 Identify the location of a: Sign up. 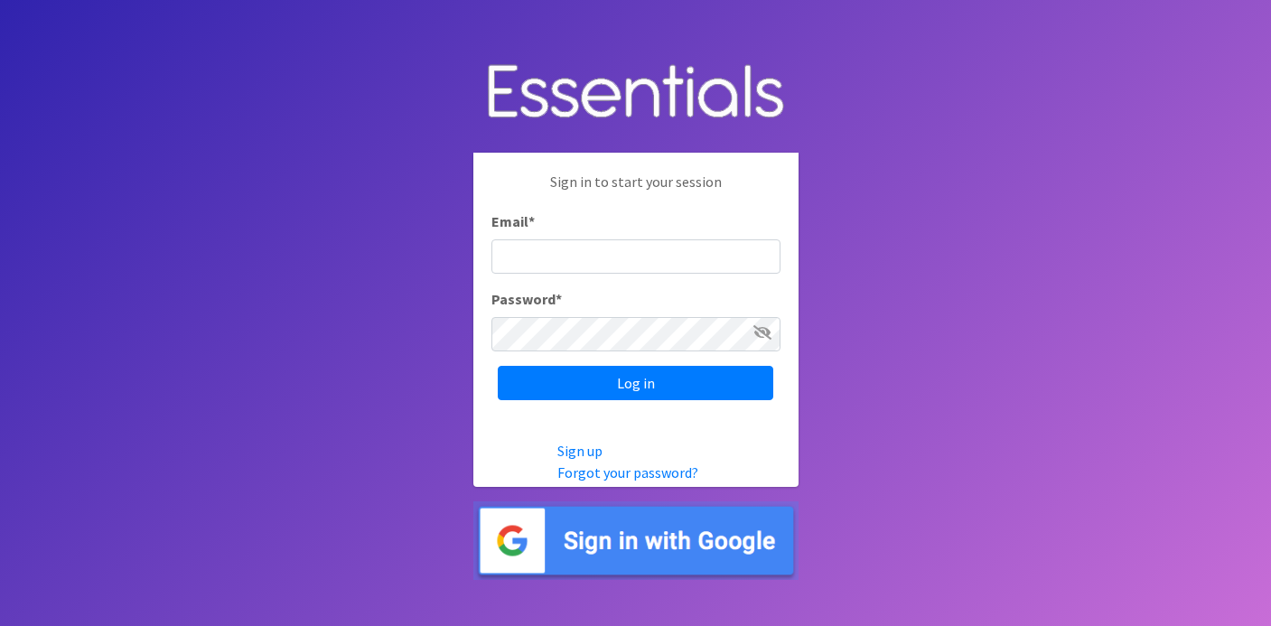
(580, 451).